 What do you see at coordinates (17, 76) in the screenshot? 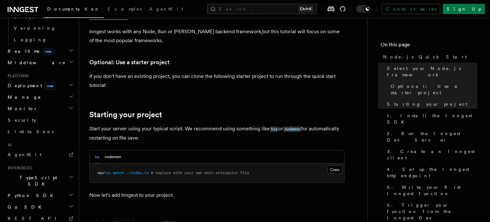
I see `span: Platform` at bounding box center [17, 76].